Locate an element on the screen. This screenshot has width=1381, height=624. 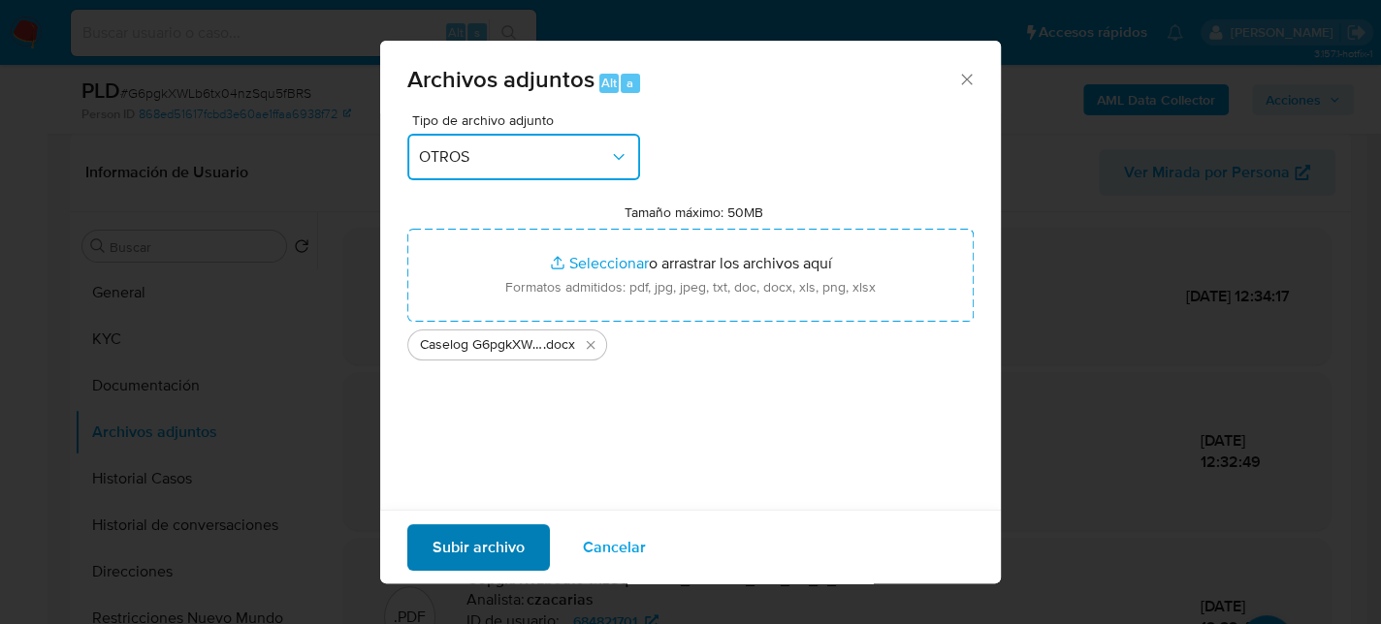
span: a is located at coordinates (629, 82).